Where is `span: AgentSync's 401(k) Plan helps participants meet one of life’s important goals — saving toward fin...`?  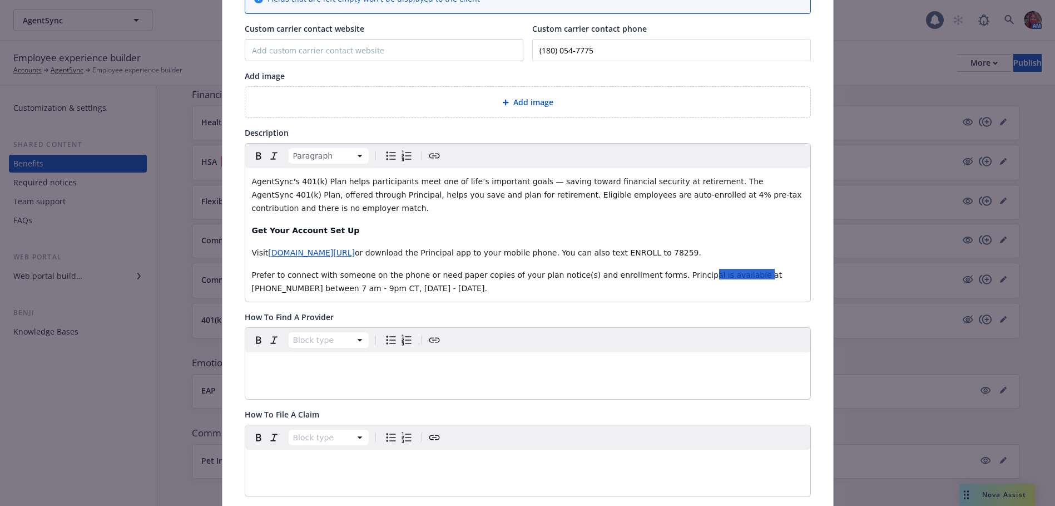 span: AgentSync's 401(k) Plan helps participants meet one of life’s important goals — saving toward fin... is located at coordinates (528, 195).